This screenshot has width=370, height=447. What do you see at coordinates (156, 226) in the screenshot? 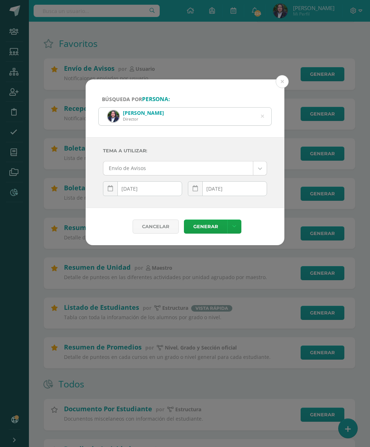
I see `div: Cancelar` at bounding box center [156, 226].